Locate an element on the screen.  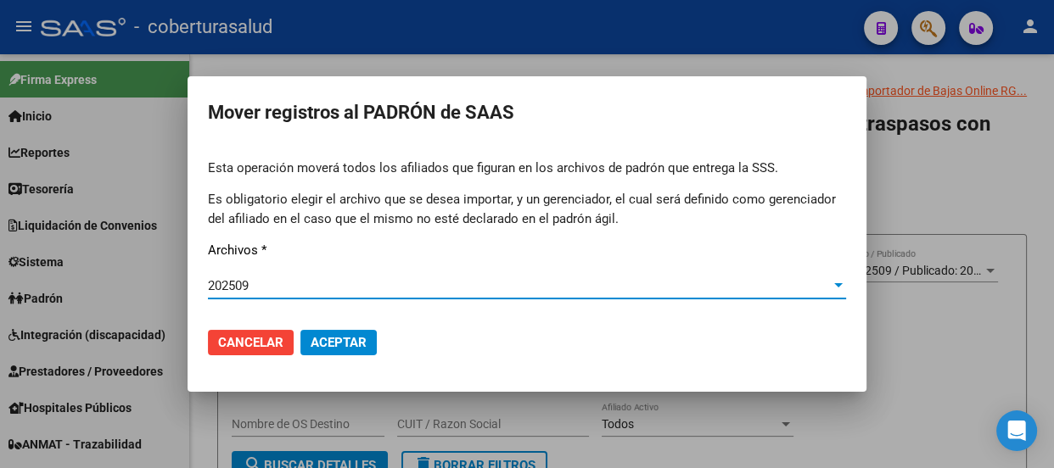
p: Es obligatorio elegir el archivo que se desea importar, y un gerenciador, el cual será definido c... is located at coordinates (527, 209).